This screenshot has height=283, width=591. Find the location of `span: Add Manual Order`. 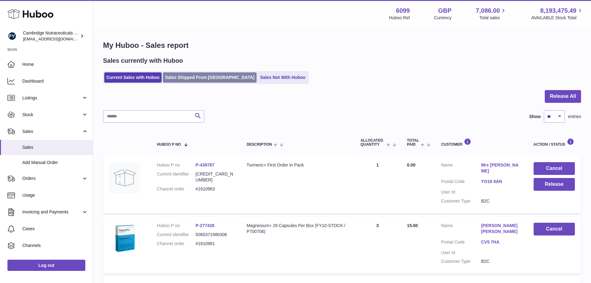

span: Add Manual Order is located at coordinates (55, 162).